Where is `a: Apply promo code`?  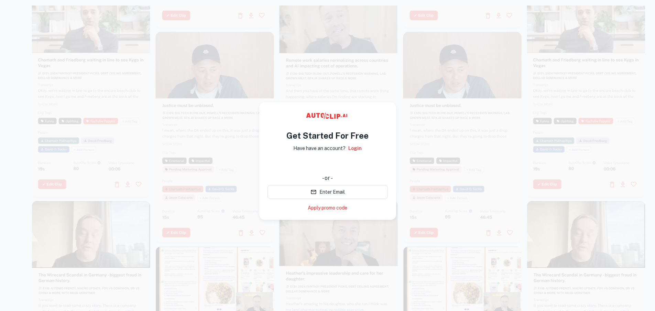
a: Apply promo code is located at coordinates (327, 208).